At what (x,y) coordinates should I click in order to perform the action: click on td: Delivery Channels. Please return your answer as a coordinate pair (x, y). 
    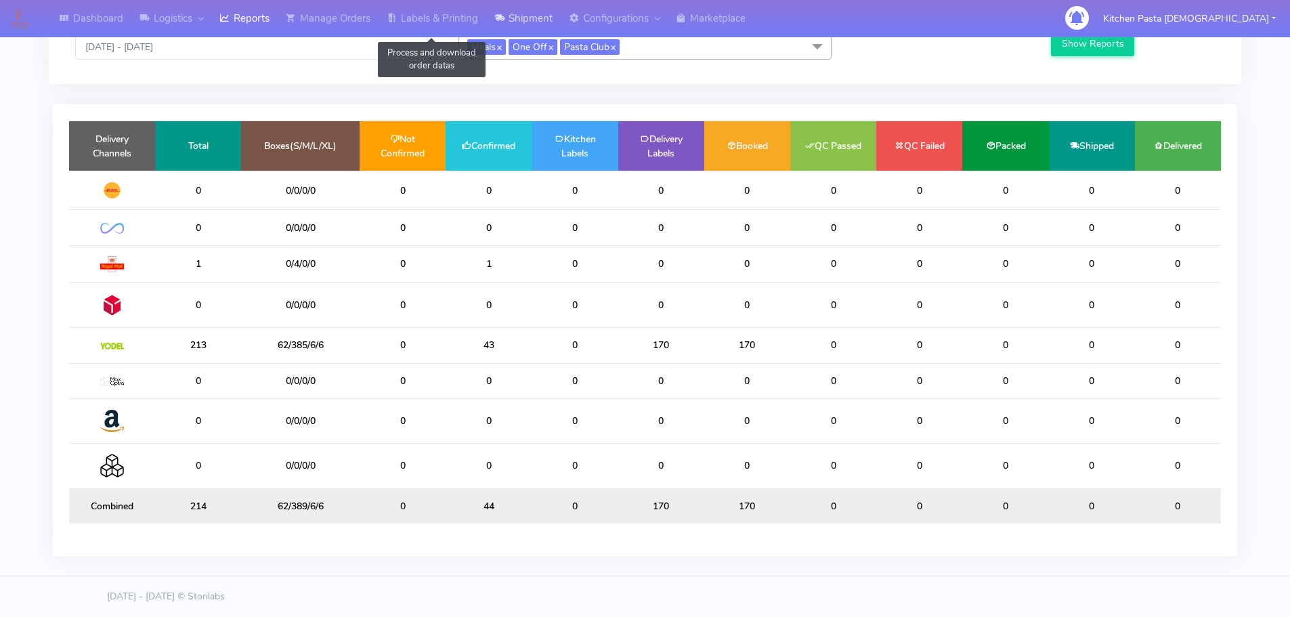
    Looking at the image, I should click on (112, 146).